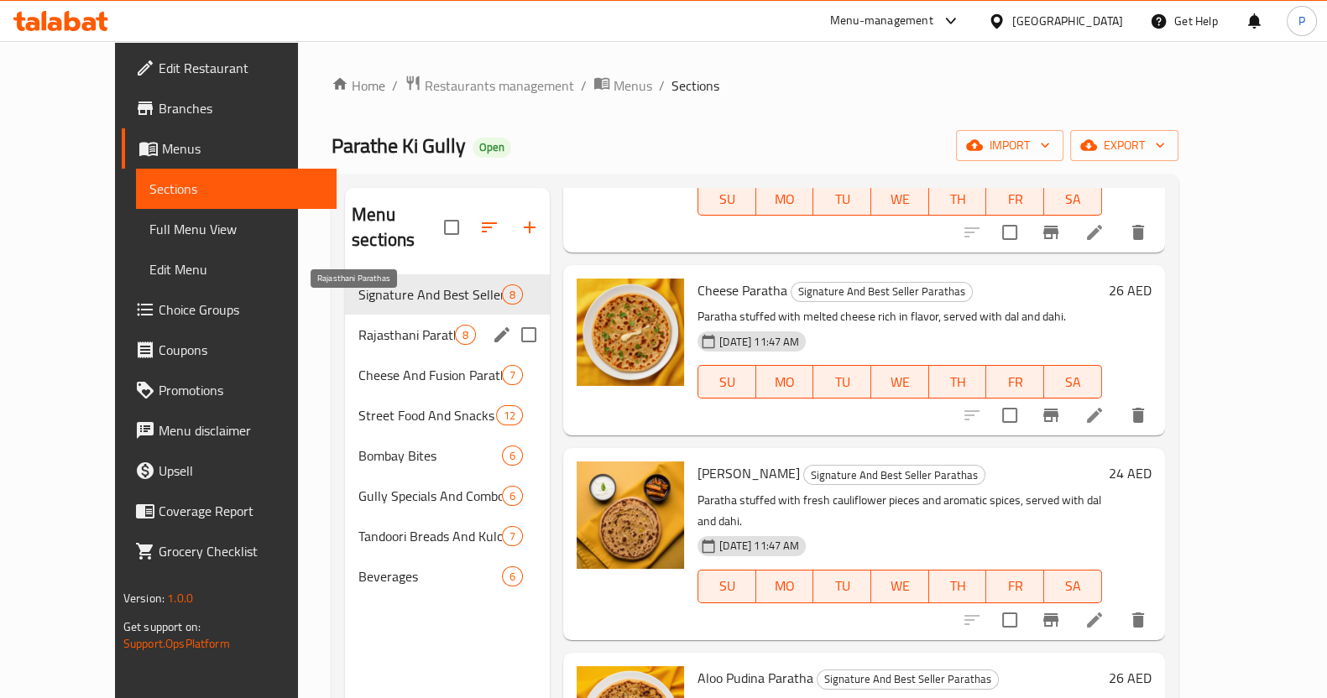  What do you see at coordinates (430, 536) in the screenshot?
I see `span: Tandoori Breads And Kulchas` at bounding box center [430, 536].